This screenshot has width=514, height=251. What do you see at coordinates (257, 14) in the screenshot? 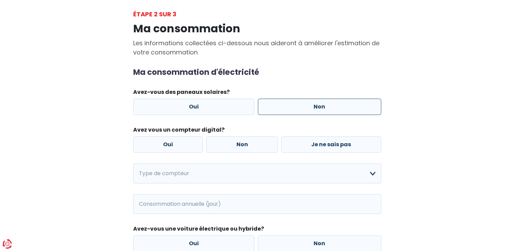
I see `div: Étape 2 sur 3` at bounding box center [257, 14].